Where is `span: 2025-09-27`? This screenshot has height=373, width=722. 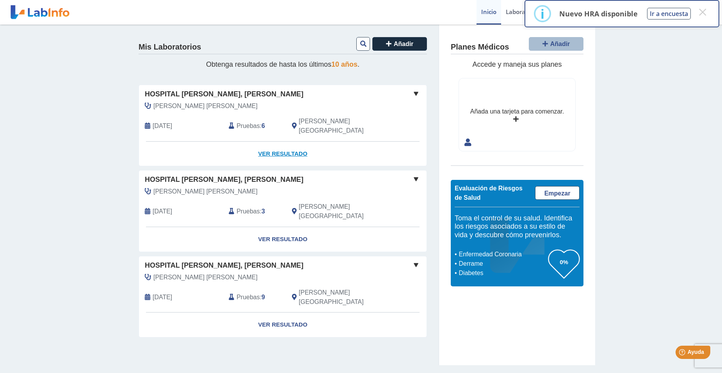
span: 2025-09-27 is located at coordinates (162, 126).